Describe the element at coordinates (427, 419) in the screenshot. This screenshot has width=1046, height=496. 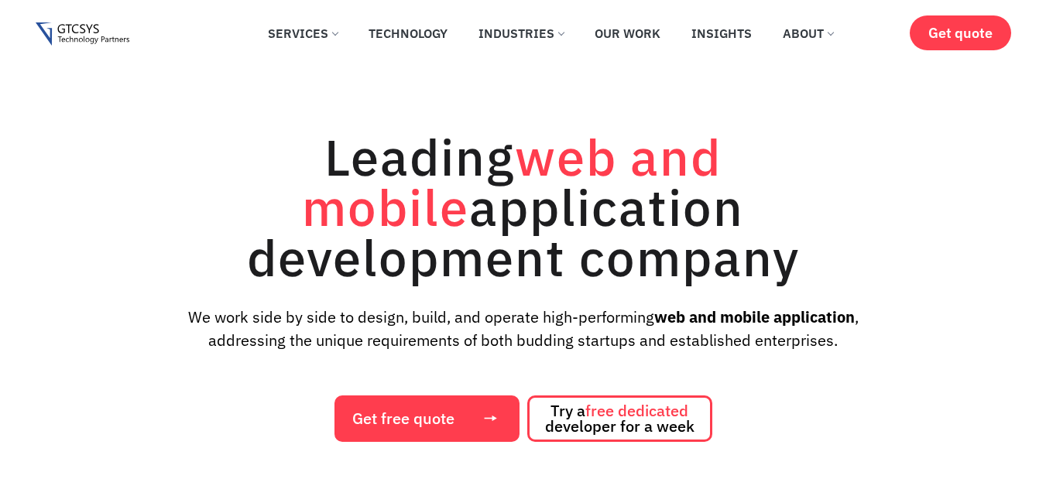
I see `a: Get free quote` at that location.